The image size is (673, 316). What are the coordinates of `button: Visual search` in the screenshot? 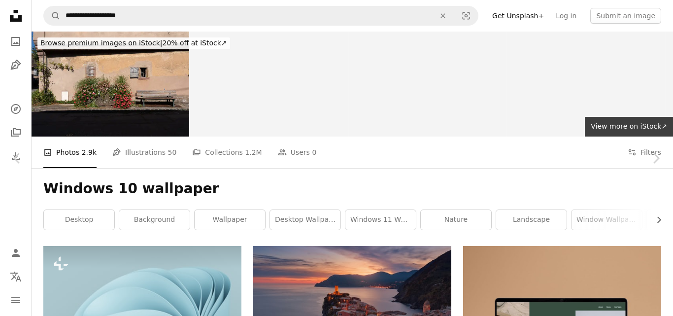 It's located at (466, 16).